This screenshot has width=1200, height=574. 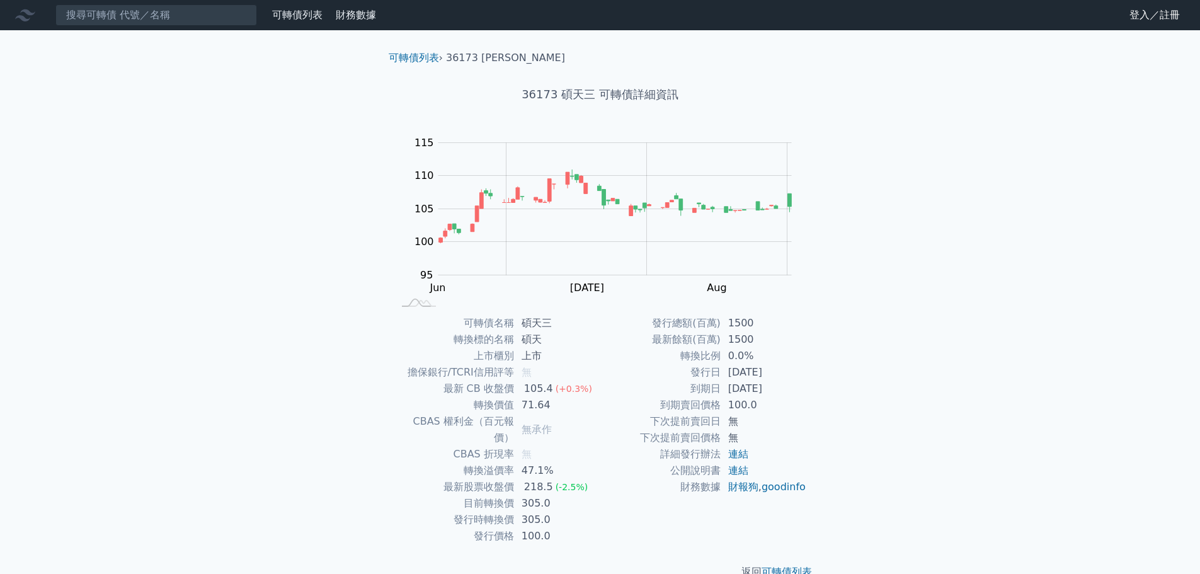 I want to click on td: 0.0%, so click(x=763, y=356).